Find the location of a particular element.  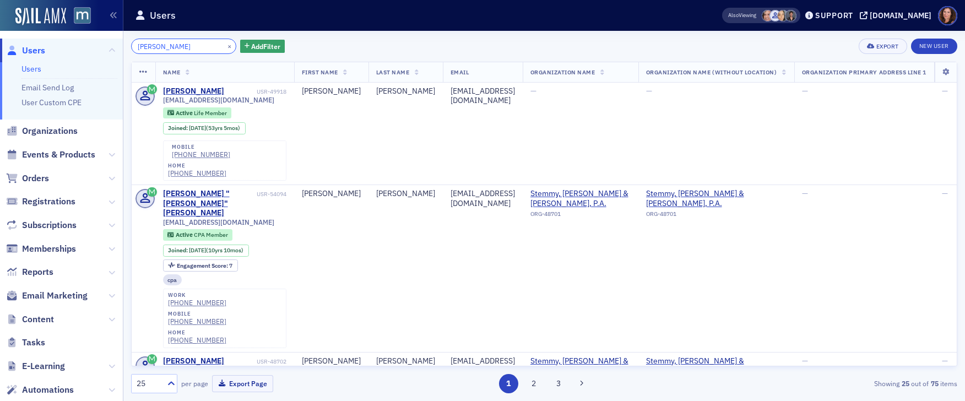

div: ORG-48701 is located at coordinates (580, 216).